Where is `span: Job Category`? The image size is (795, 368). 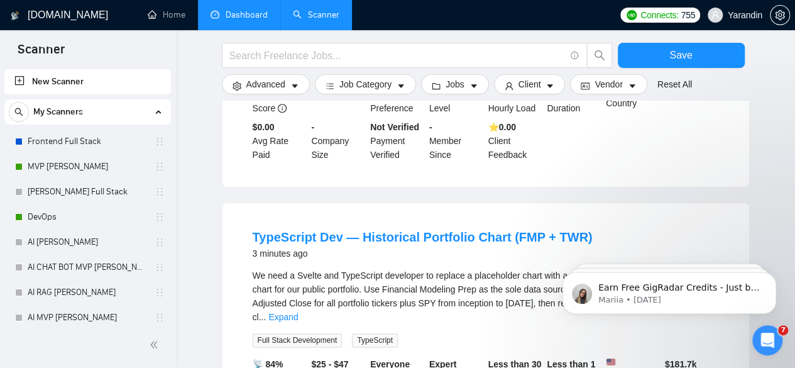 span: Job Category is located at coordinates (365, 84).